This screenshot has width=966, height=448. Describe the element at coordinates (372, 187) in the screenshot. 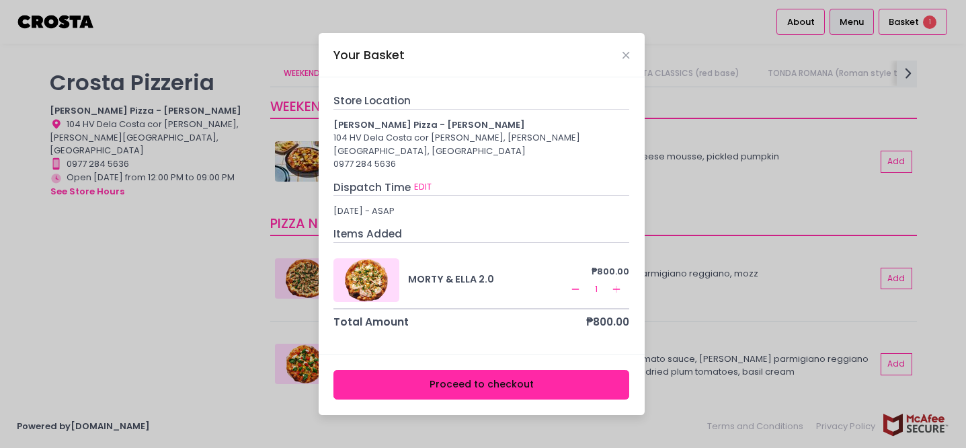

I see `span: Dispatch Time` at that location.